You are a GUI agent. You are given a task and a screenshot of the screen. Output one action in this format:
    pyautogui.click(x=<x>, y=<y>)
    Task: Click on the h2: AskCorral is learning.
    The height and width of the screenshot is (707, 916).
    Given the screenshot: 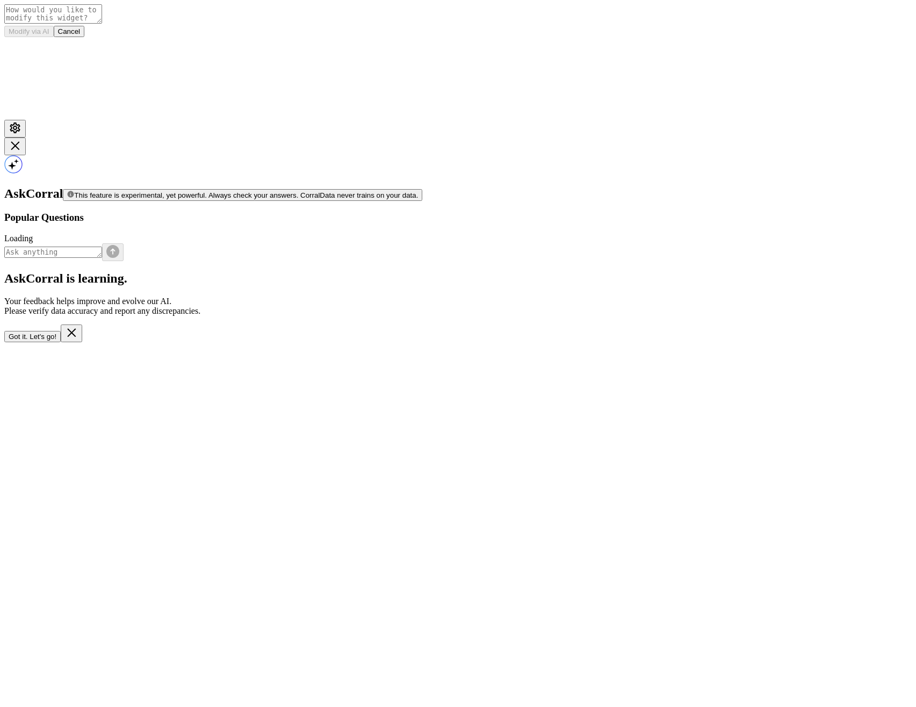 What is the action you would take?
    pyautogui.click(x=458, y=278)
    